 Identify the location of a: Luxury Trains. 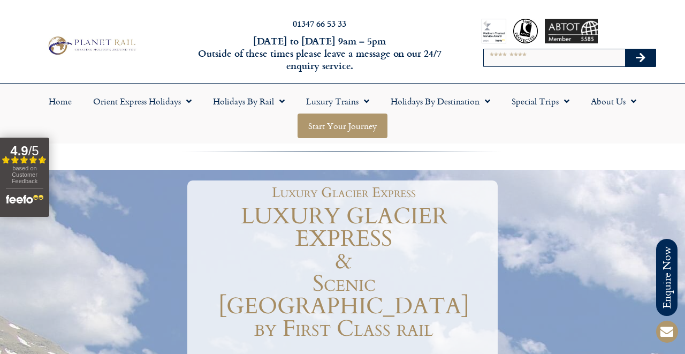
(338, 101).